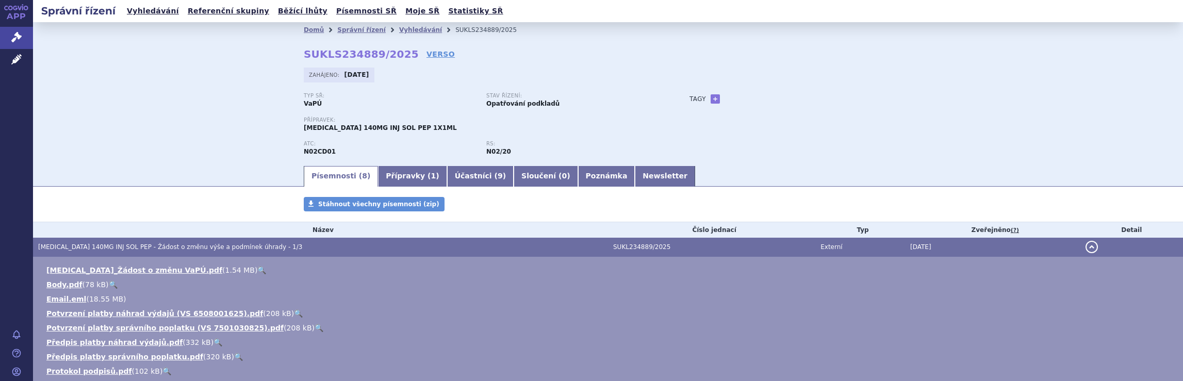 The height and width of the screenshot is (381, 1183). Describe the element at coordinates (493, 30) in the screenshot. I see `li: SUKLS234889/2025` at that location.